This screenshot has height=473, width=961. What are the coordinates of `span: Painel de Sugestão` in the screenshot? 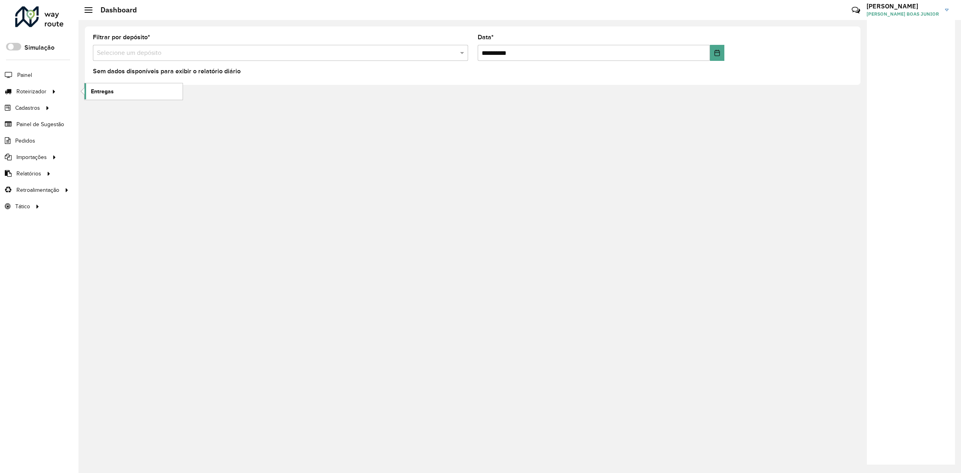 It's located at (40, 124).